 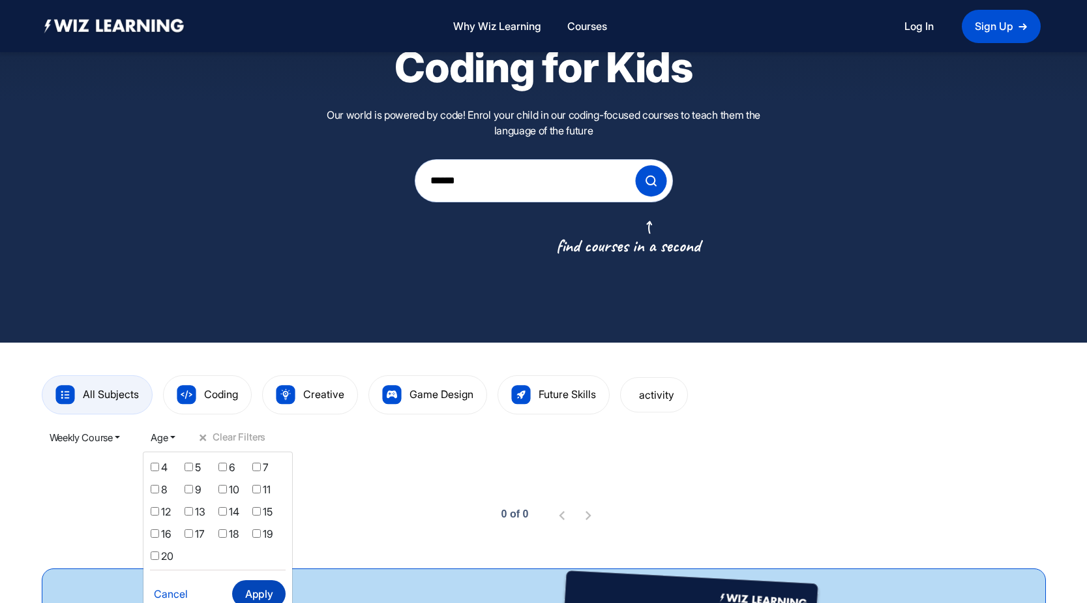 What do you see at coordinates (554, 394) in the screenshot?
I see `a: Future Skills` at bounding box center [554, 394].